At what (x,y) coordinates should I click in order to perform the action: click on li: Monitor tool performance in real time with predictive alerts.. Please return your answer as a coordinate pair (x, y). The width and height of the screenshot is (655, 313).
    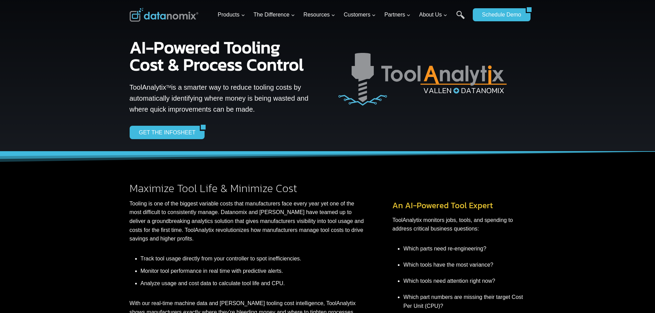
    Looking at the image, I should click on (253, 271).